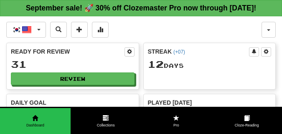  What do you see at coordinates (210, 64) in the screenshot?
I see `div: Day s` at bounding box center [210, 64].